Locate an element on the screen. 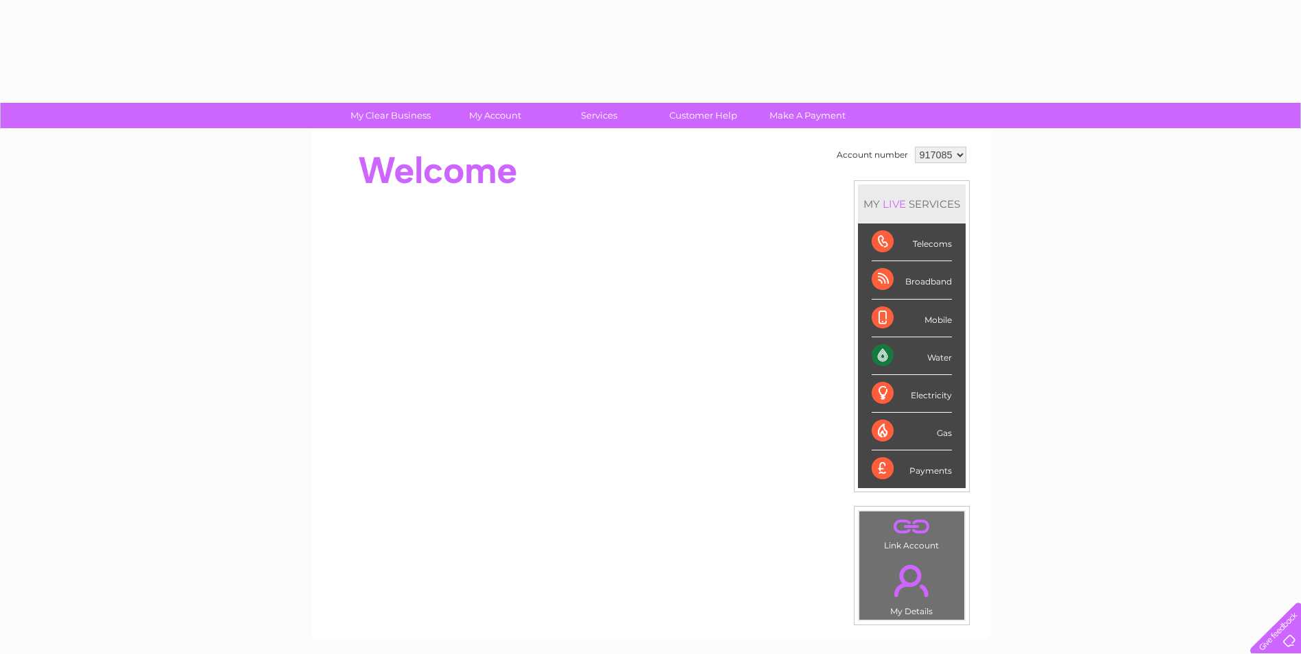 The height and width of the screenshot is (654, 1301). div: Gas is located at coordinates (912, 431).